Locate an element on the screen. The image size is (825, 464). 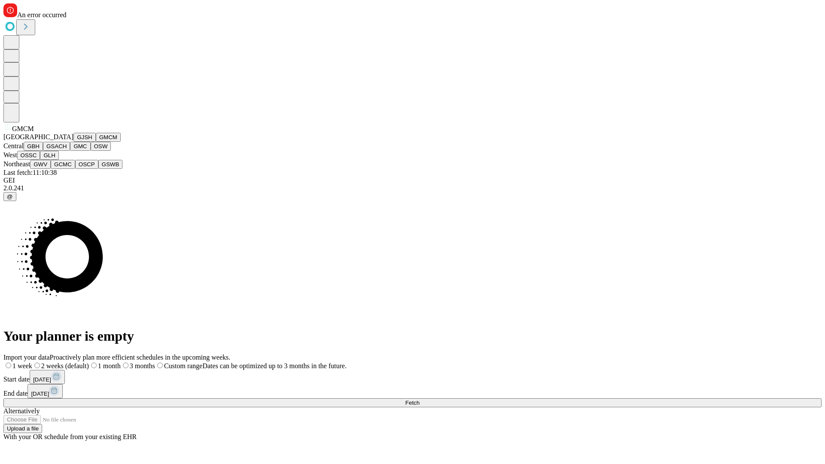
span: Dates can be optimized up to 3 months in the future. is located at coordinates (274, 366).